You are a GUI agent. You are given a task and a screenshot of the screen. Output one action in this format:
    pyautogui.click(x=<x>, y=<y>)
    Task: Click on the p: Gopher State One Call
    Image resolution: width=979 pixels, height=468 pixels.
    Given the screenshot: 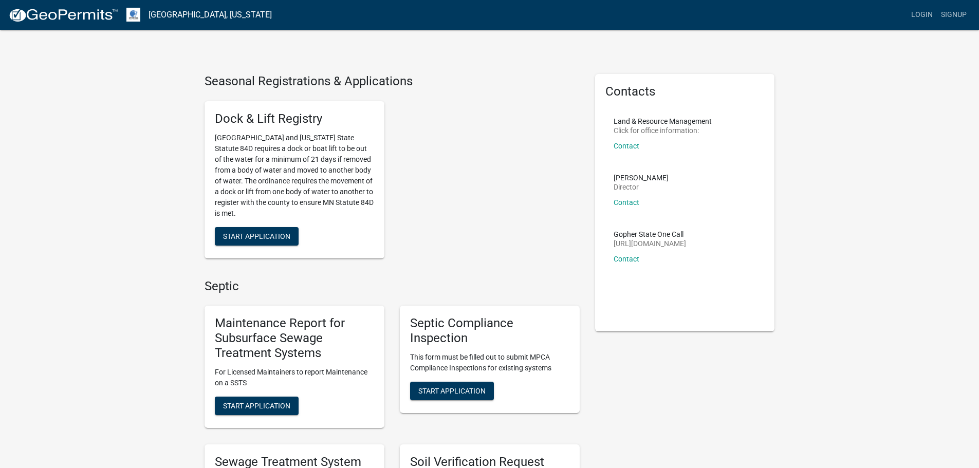 What is the action you would take?
    pyautogui.click(x=649, y=234)
    